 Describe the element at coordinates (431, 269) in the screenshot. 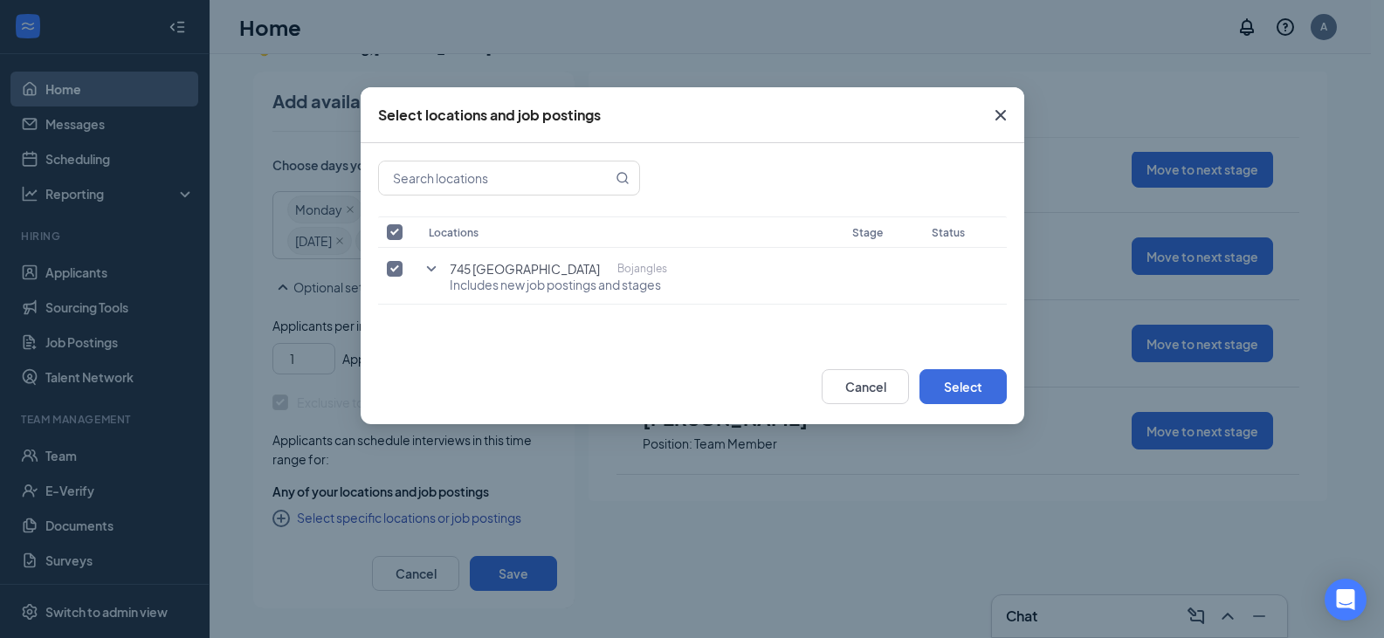

I see `button: SmallChevronDown` at that location.